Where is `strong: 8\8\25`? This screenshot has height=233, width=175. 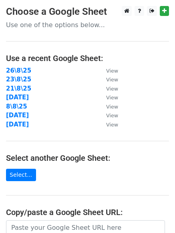 strong: 8\8\25 is located at coordinates (16, 107).